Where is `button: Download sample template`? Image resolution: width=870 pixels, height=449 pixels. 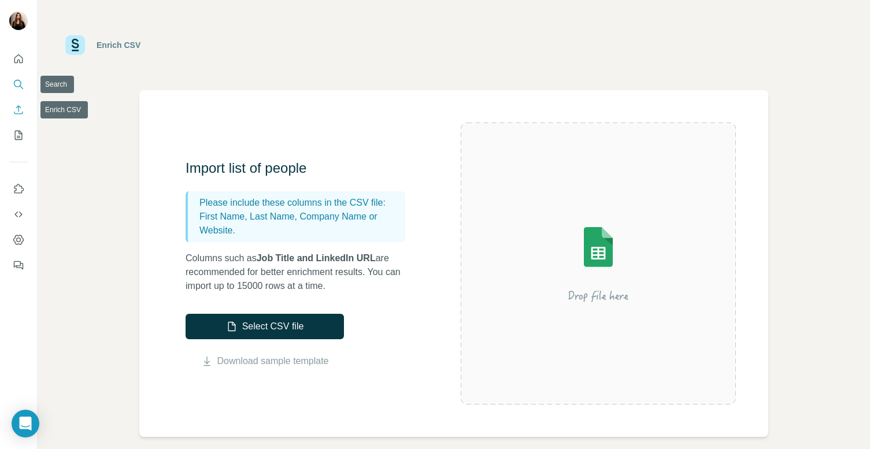
button: Download sample template is located at coordinates (265, 361).